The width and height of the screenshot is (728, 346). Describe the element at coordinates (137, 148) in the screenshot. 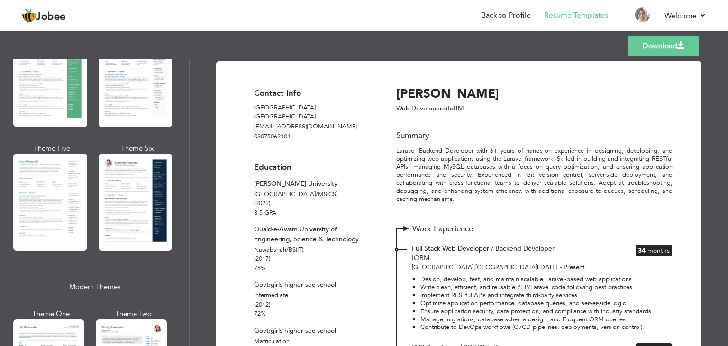

I see `div: Theme Six` at that location.